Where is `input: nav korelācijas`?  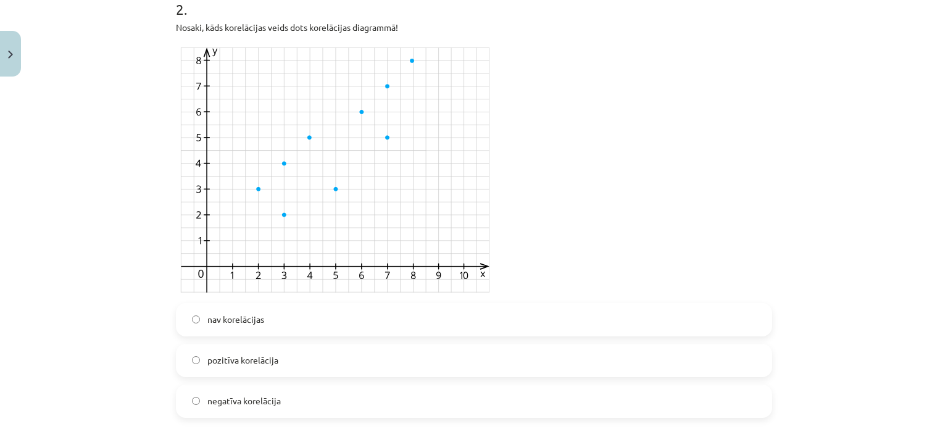
input: nav korelācijas is located at coordinates (196, 319).